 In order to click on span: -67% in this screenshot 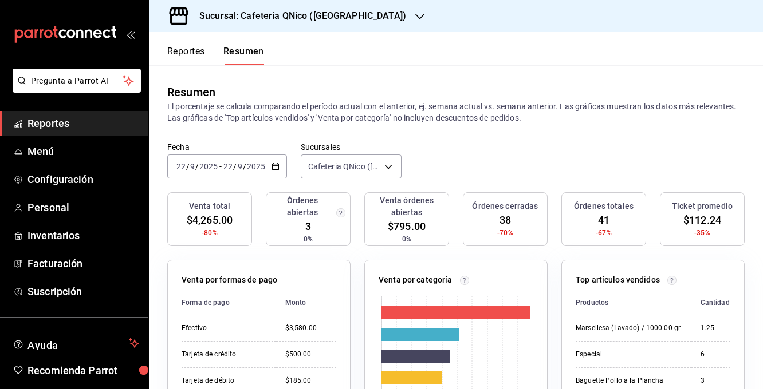, I will do `click(604, 233)`.